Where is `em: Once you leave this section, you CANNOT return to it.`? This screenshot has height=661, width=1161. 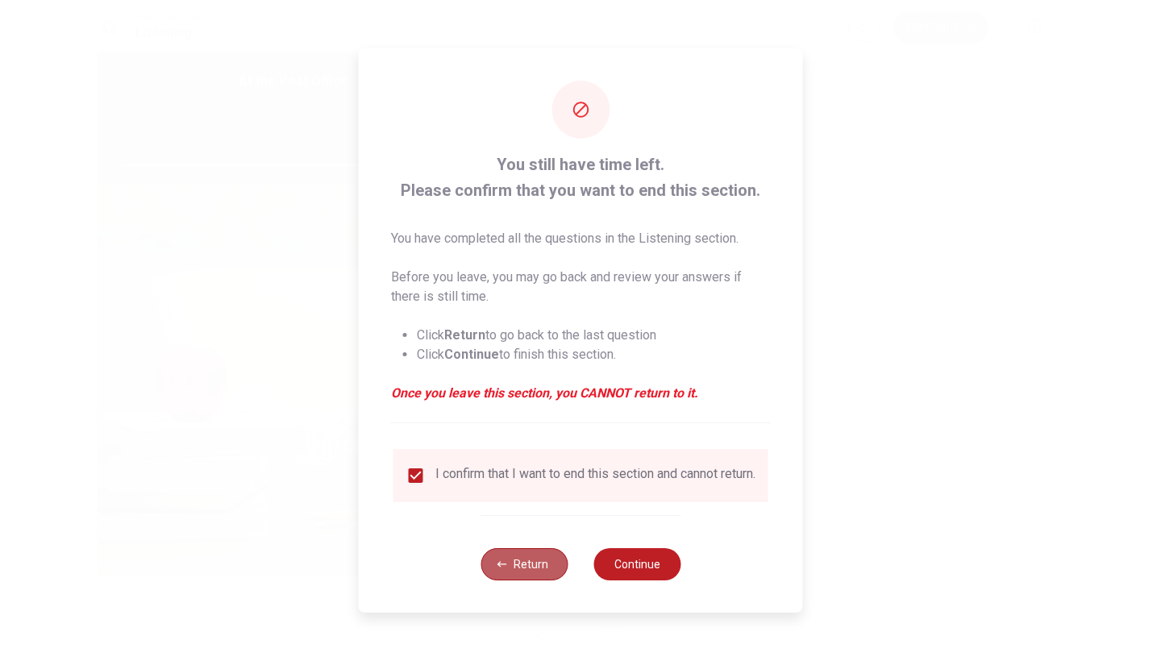
em: Once you leave this section, you CANNOT return to it. is located at coordinates (581, 394).